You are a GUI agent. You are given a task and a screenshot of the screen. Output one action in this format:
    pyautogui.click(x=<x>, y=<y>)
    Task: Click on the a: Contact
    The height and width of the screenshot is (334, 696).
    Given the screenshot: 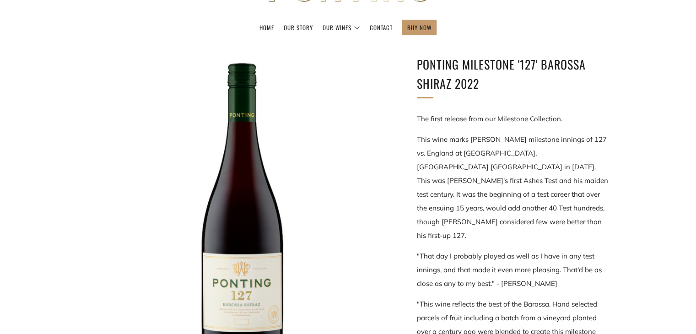 What is the action you would take?
    pyautogui.click(x=381, y=27)
    